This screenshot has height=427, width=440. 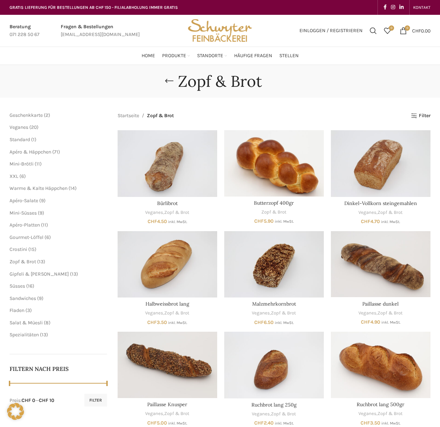 I want to click on a: Süsses, so click(x=17, y=286).